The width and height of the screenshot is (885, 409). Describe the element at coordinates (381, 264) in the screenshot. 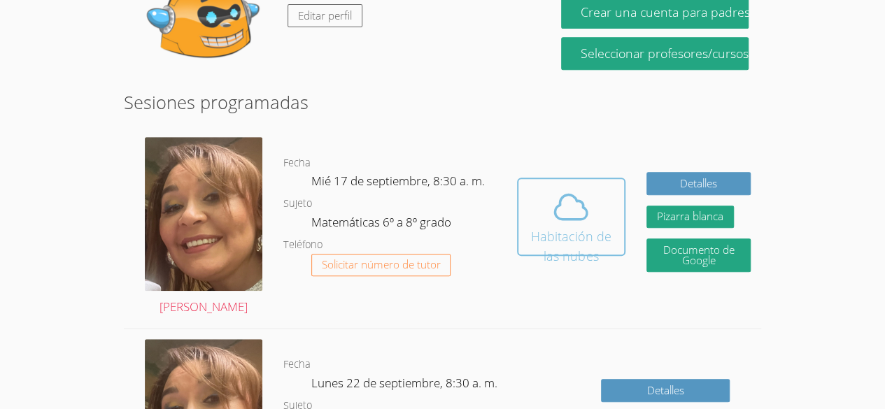

I see `font: Solicitar número de tutor` at that location.